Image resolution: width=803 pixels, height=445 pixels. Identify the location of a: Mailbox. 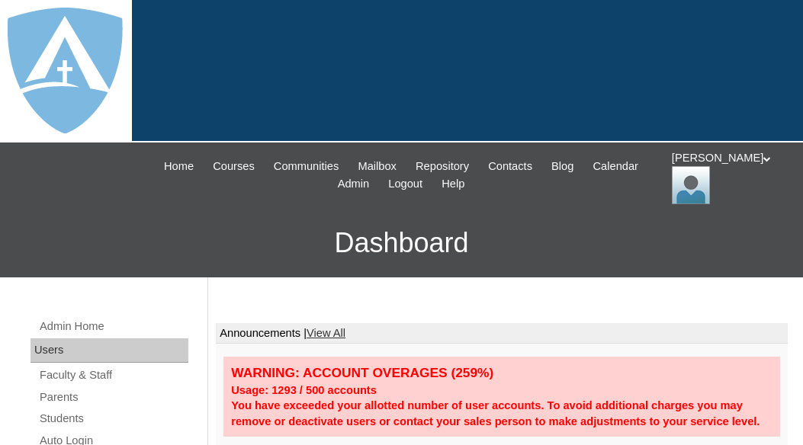
(377, 166).